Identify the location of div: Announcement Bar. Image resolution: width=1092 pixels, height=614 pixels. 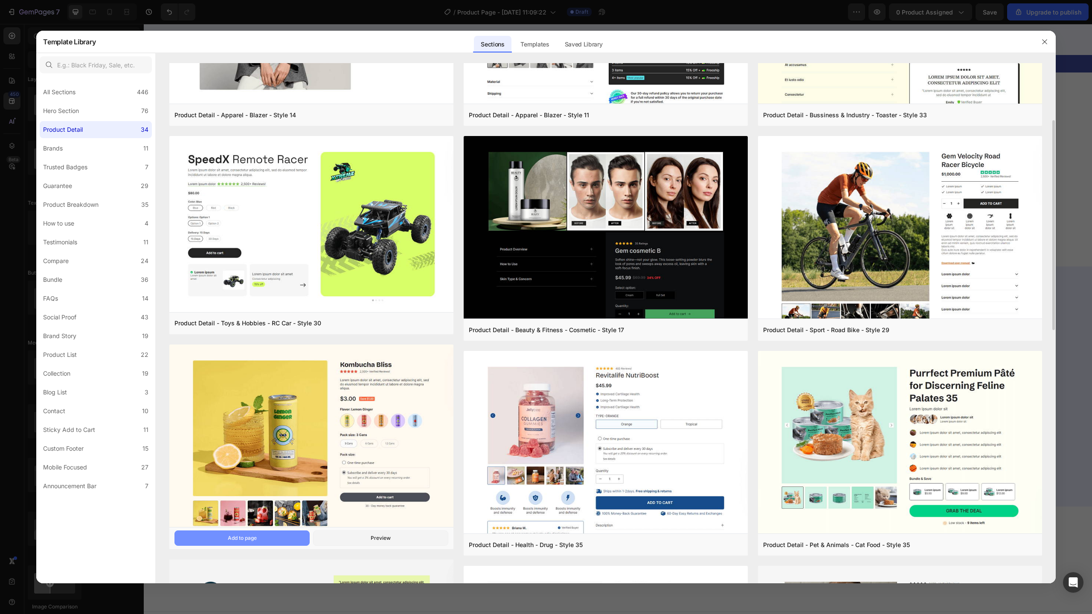
(70, 486).